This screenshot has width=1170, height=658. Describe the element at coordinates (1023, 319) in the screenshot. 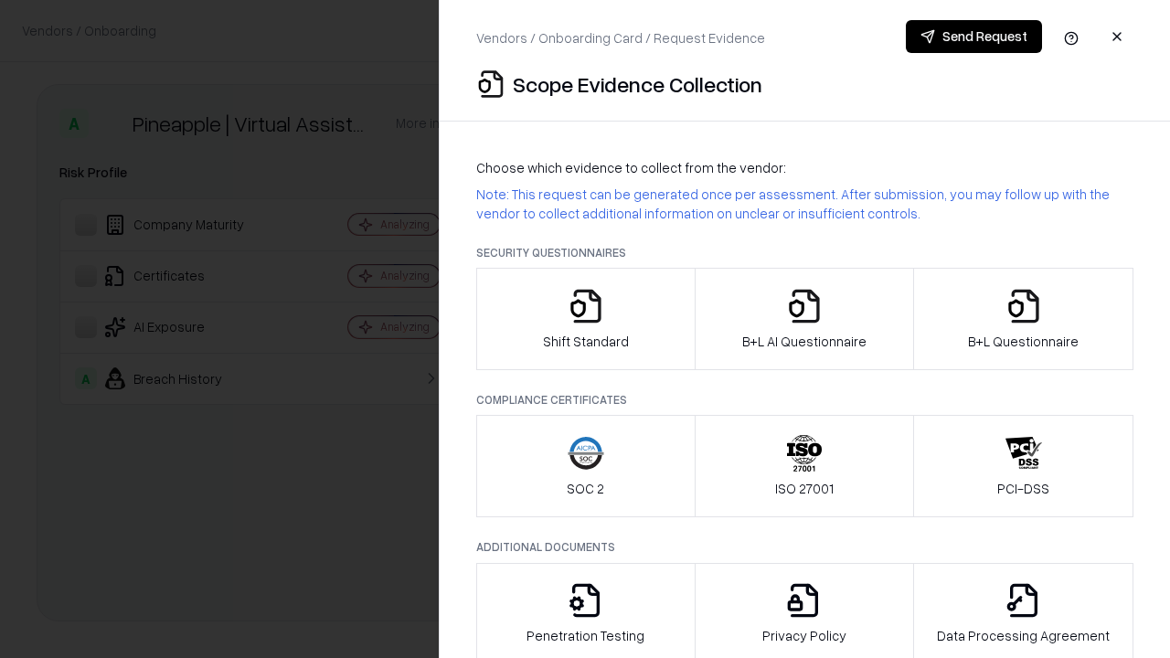

I see `button: B+L Questionnaire` at that location.